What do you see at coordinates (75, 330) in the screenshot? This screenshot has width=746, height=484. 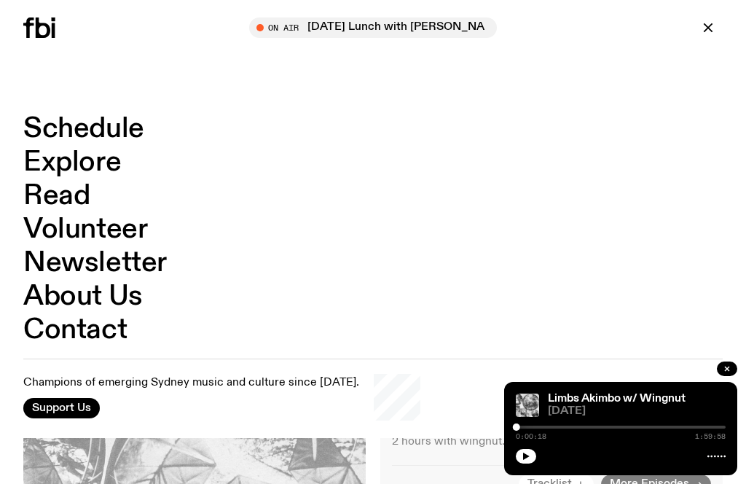 I see `a: Contact` at bounding box center [75, 330].